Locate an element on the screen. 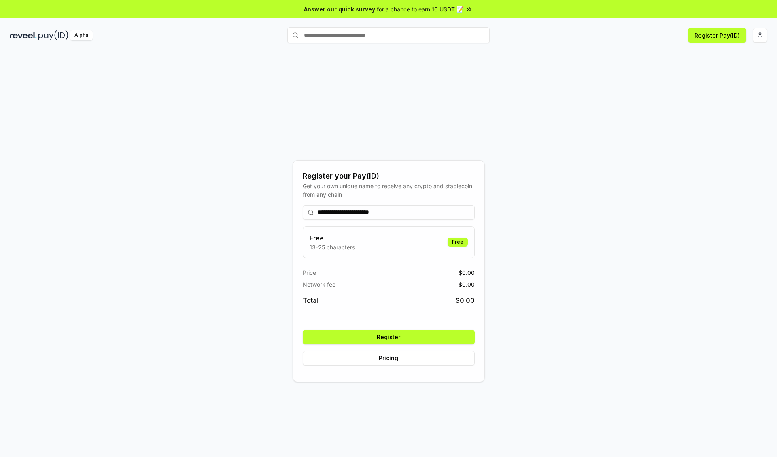 This screenshot has height=457, width=777. img: pay_id is located at coordinates (53, 35).